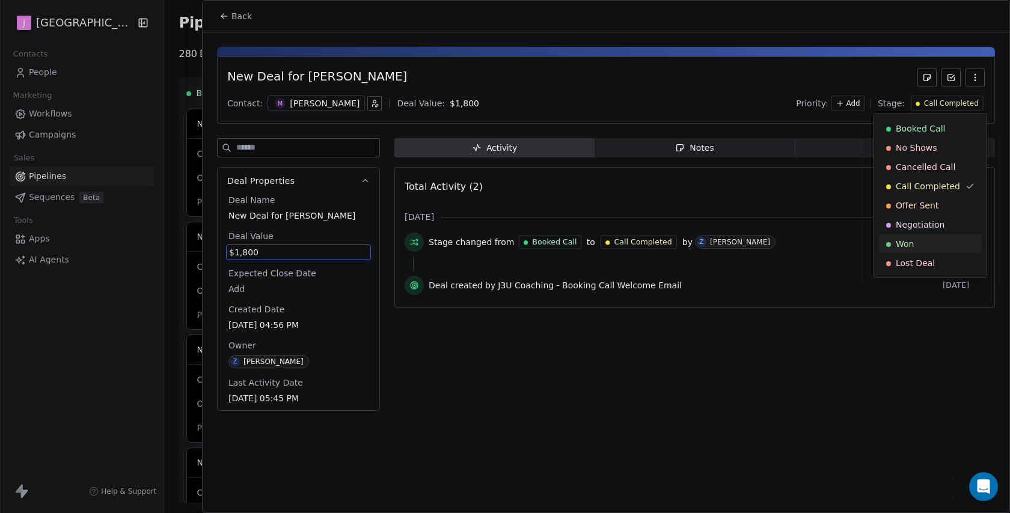 This screenshot has height=513, width=1010. What do you see at coordinates (920, 225) in the screenshot?
I see `span: Negotiation` at bounding box center [920, 225].